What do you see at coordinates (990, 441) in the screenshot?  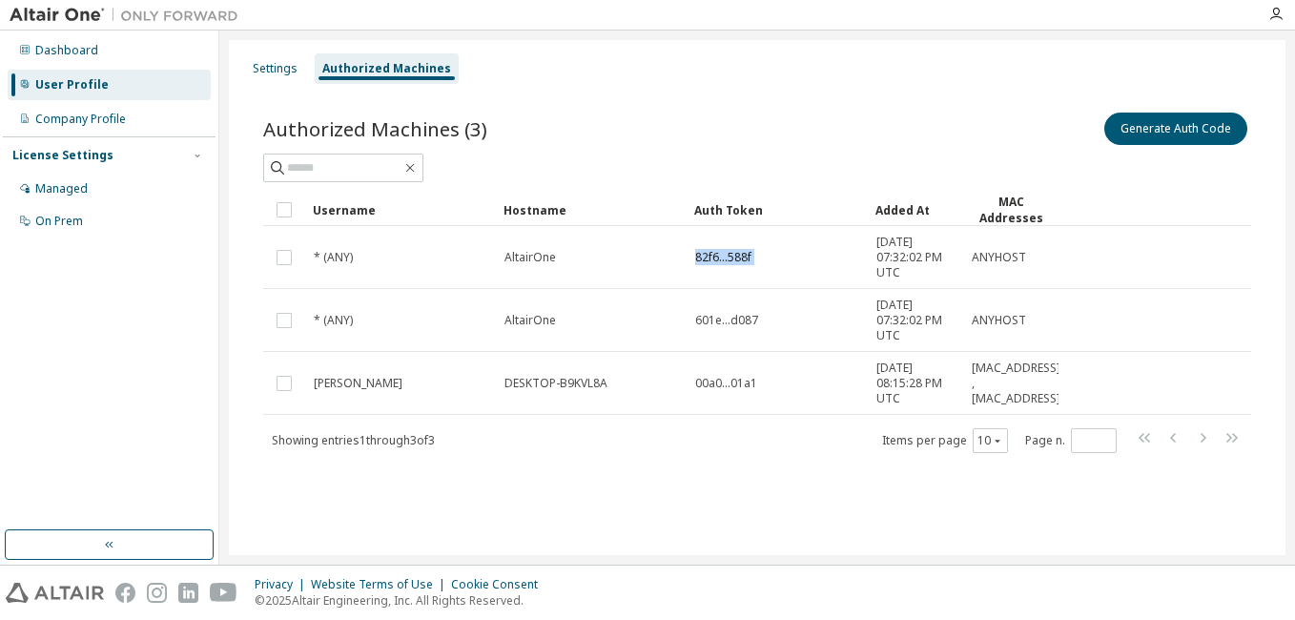 I see `button: 10` at bounding box center [990, 441].